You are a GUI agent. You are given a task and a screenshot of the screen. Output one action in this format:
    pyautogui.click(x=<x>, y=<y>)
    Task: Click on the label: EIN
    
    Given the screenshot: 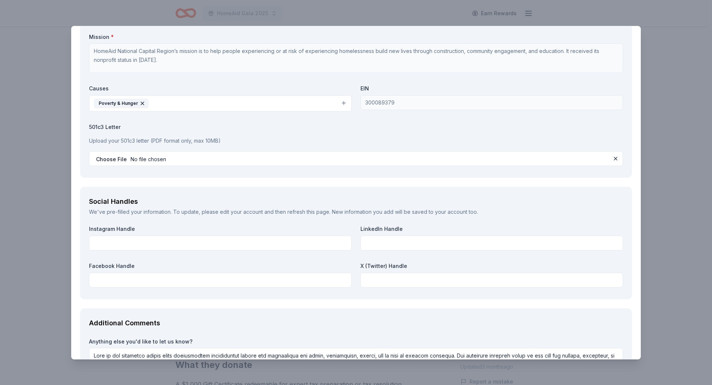 What is the action you would take?
    pyautogui.click(x=492, y=89)
    